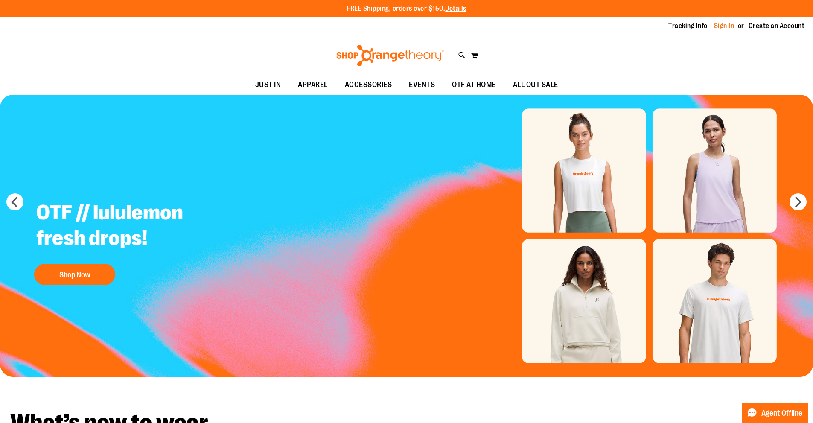  I want to click on a: OTF // lululemon fresh drops! Shop Now, so click(136, 241).